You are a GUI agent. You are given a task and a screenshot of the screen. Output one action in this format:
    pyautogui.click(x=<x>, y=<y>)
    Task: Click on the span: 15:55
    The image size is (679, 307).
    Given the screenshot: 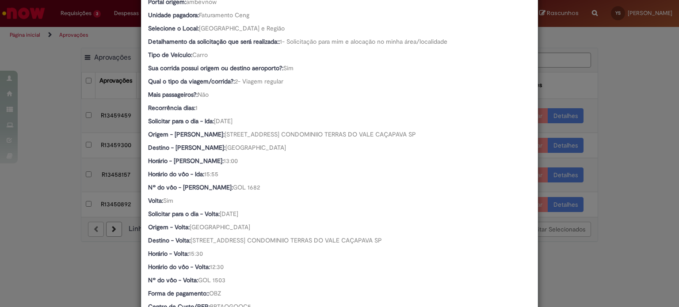 What is the action you would take?
    pyautogui.click(x=211, y=174)
    